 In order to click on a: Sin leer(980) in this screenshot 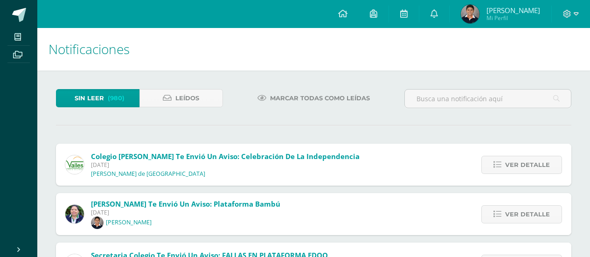, I will do `click(98, 98)`.